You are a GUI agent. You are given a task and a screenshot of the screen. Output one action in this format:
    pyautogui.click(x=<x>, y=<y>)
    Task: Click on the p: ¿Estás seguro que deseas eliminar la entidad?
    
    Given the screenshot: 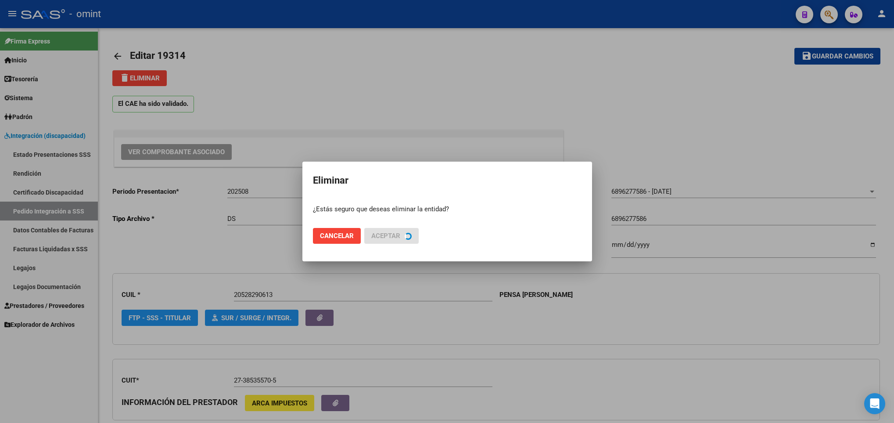 What is the action you would take?
    pyautogui.click(x=447, y=209)
    